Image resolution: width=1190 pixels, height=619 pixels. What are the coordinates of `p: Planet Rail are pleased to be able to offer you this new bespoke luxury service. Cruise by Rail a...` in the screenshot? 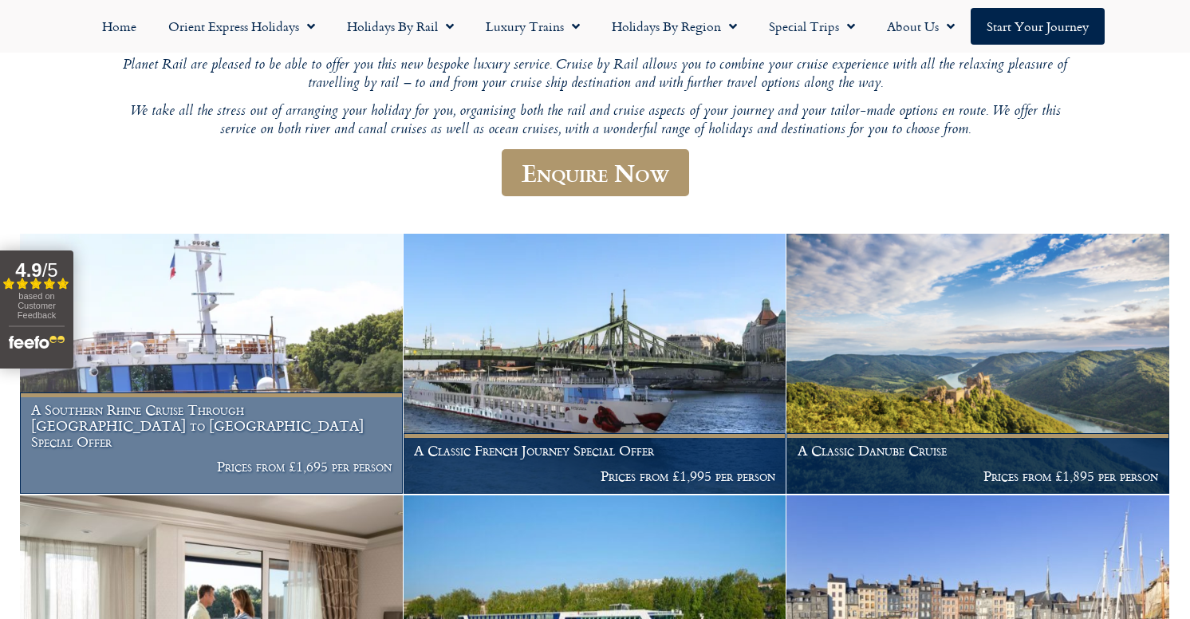 It's located at (595, 75).